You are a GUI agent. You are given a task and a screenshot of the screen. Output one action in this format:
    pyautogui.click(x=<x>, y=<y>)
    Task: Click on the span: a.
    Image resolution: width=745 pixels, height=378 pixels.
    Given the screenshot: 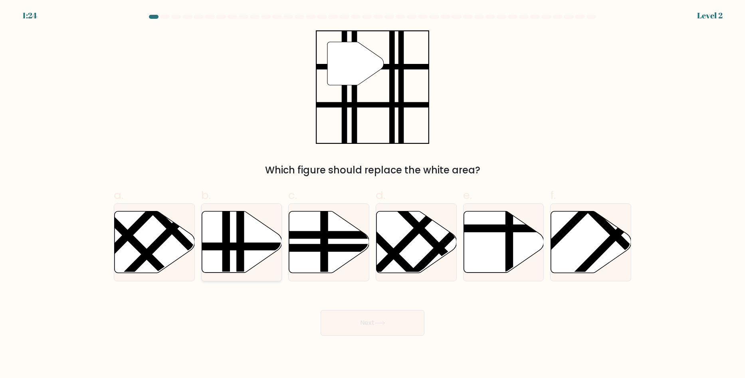 What is the action you would take?
    pyautogui.click(x=119, y=195)
    